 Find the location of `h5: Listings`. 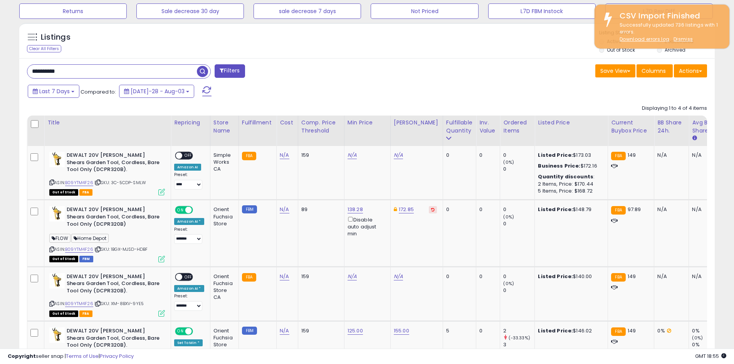

h5: Listings is located at coordinates (55, 37).